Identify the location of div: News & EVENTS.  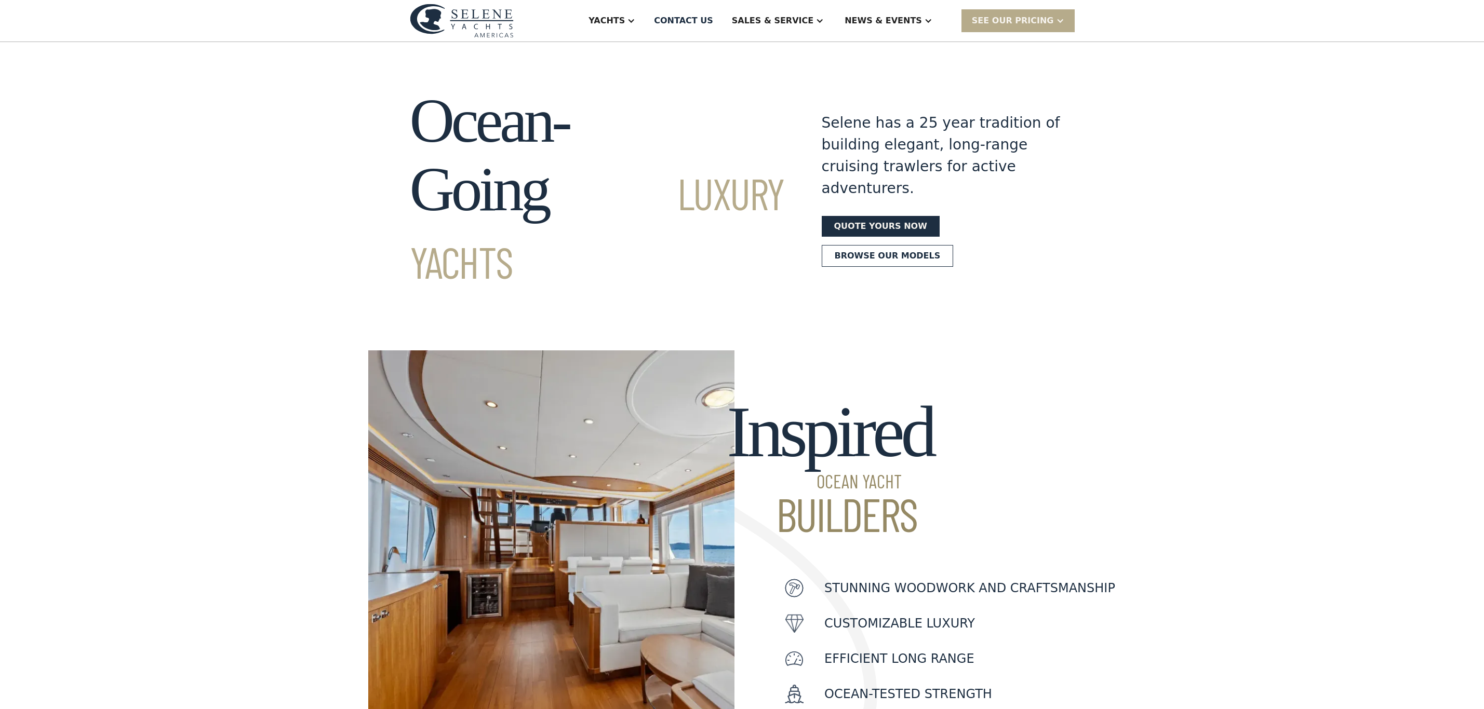
(883, 21).